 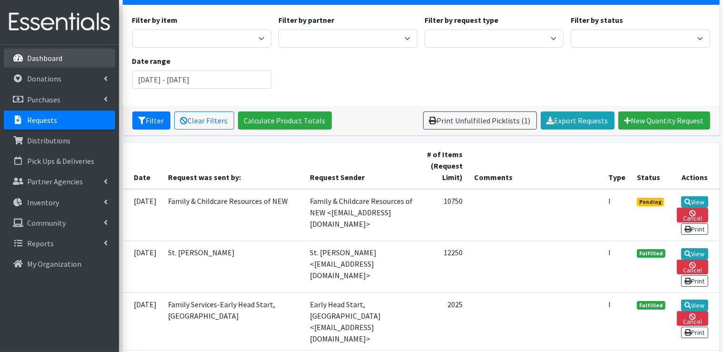 What do you see at coordinates (577, 120) in the screenshot?
I see `a: Export Requests` at bounding box center [577, 120].